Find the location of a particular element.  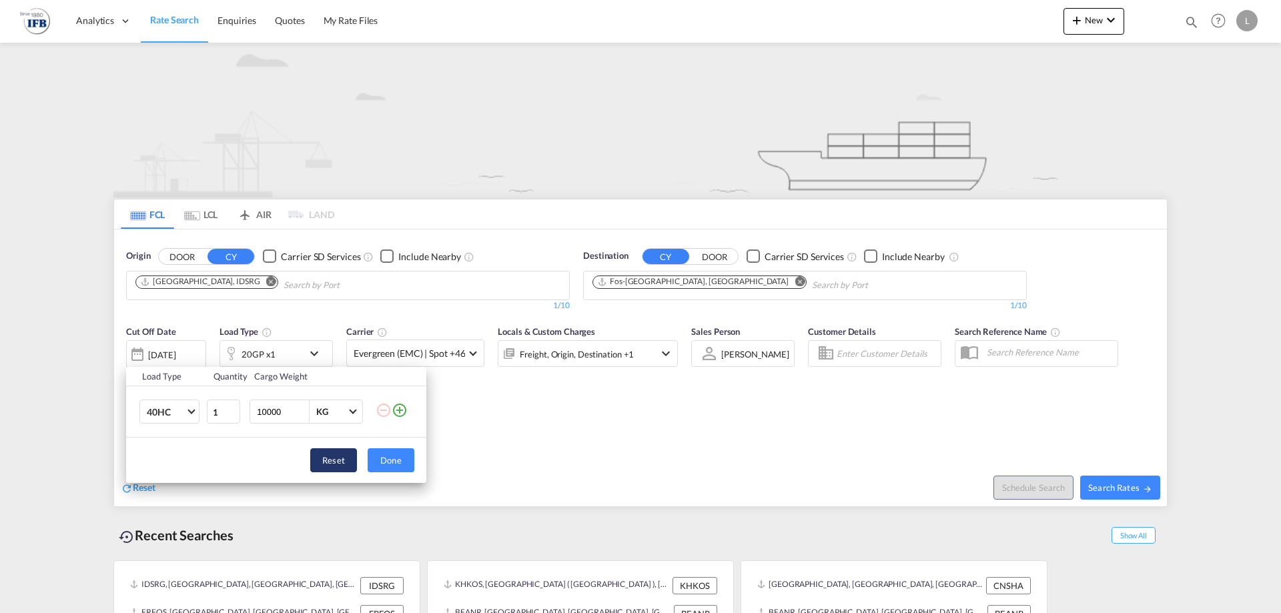

md-icon: icon-plus-circle-outline is located at coordinates (400, 410).